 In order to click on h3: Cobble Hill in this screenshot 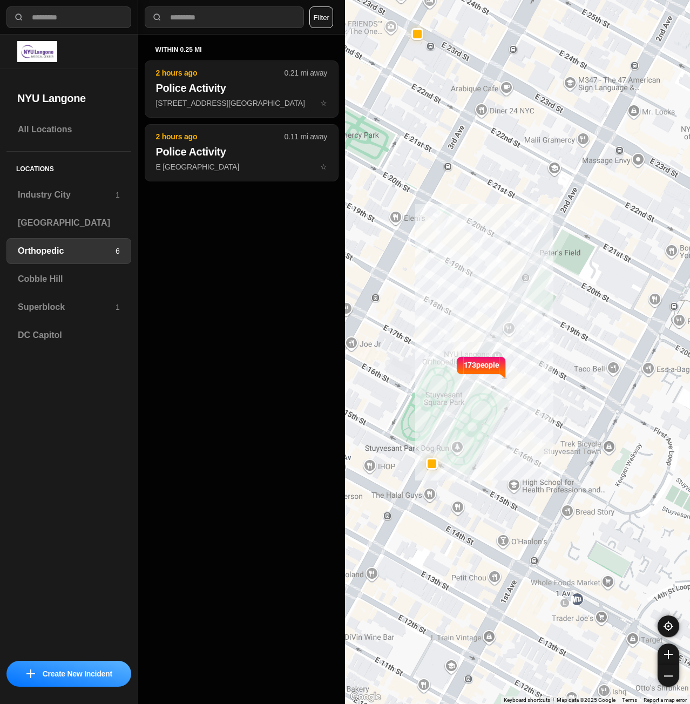, I will do `click(69, 279)`.